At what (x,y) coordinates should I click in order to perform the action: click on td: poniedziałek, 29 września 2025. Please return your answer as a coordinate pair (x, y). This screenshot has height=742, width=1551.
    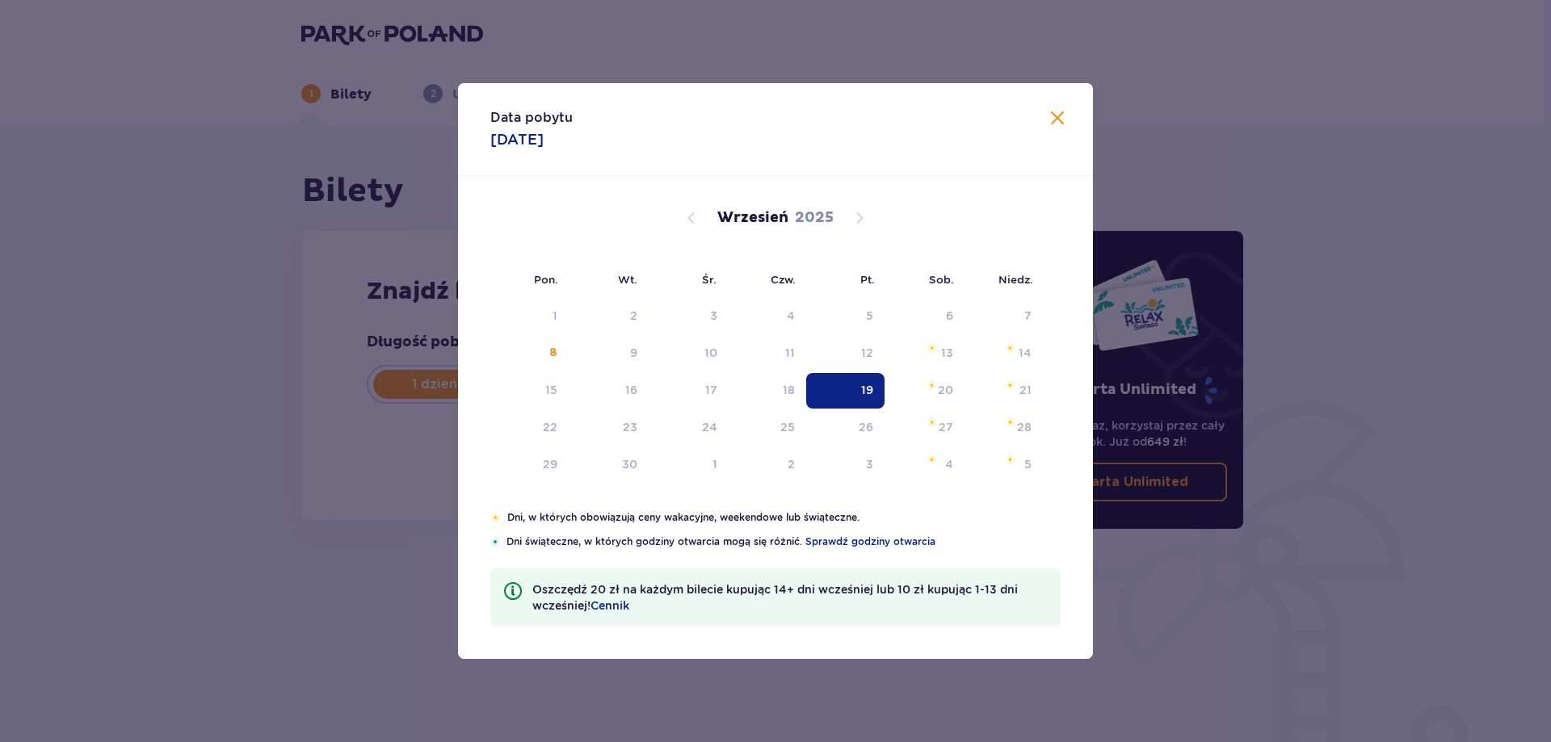
    Looking at the image, I should click on (529, 465).